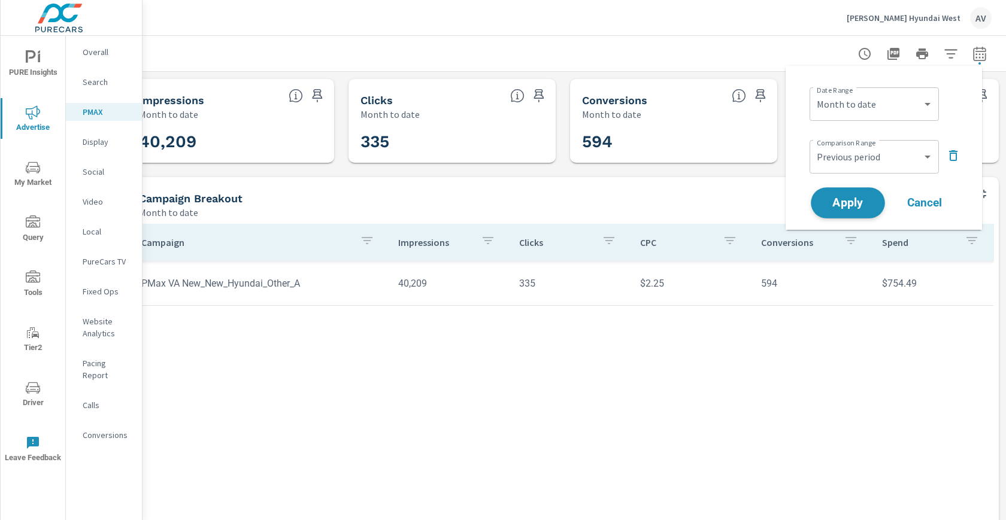 This screenshot has height=520, width=1006. Describe the element at coordinates (33, 450) in the screenshot. I see `span: Leave Feedback` at that location.